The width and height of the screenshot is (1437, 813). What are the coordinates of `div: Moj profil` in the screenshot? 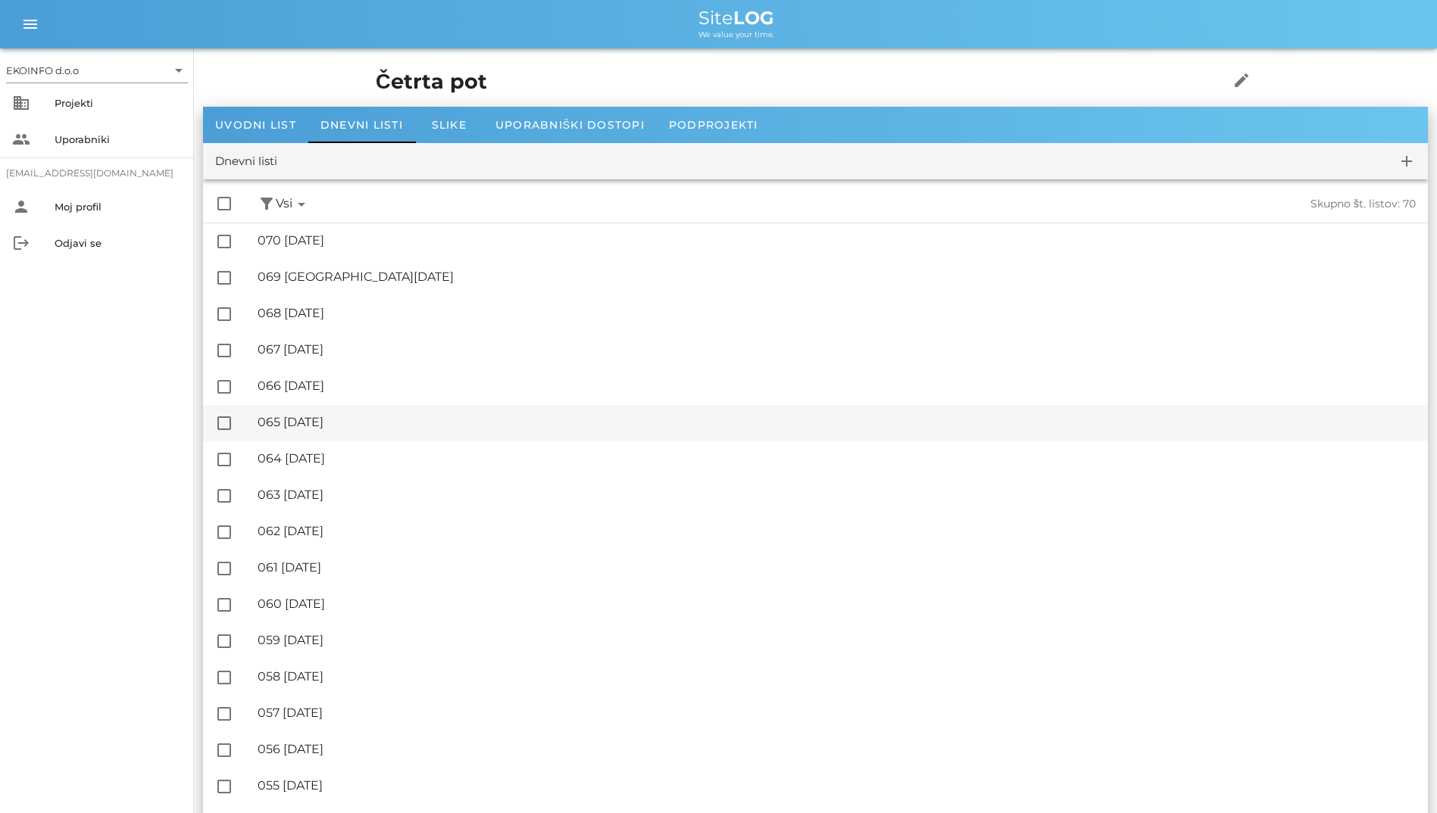 It's located at (118, 207).